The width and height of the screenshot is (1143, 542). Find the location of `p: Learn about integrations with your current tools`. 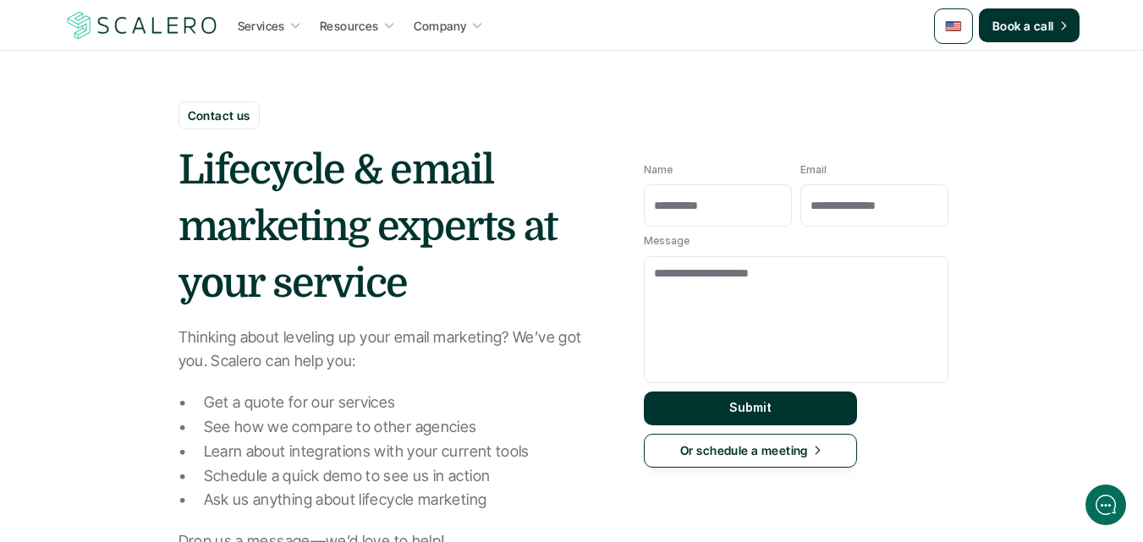

p: Learn about integrations with your current tools is located at coordinates (403, 452).